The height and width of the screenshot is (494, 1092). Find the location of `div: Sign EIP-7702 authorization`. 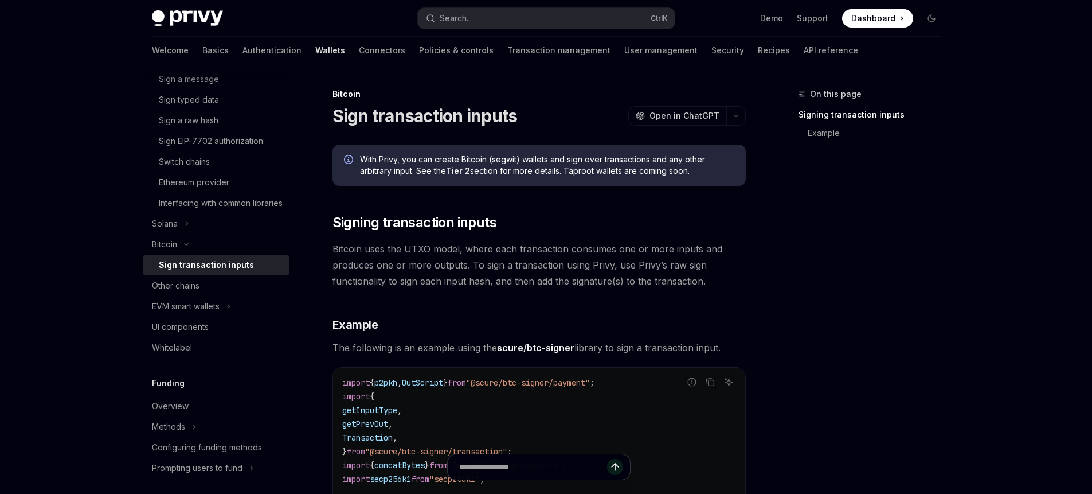

div: Sign EIP-7702 authorization is located at coordinates (211, 141).